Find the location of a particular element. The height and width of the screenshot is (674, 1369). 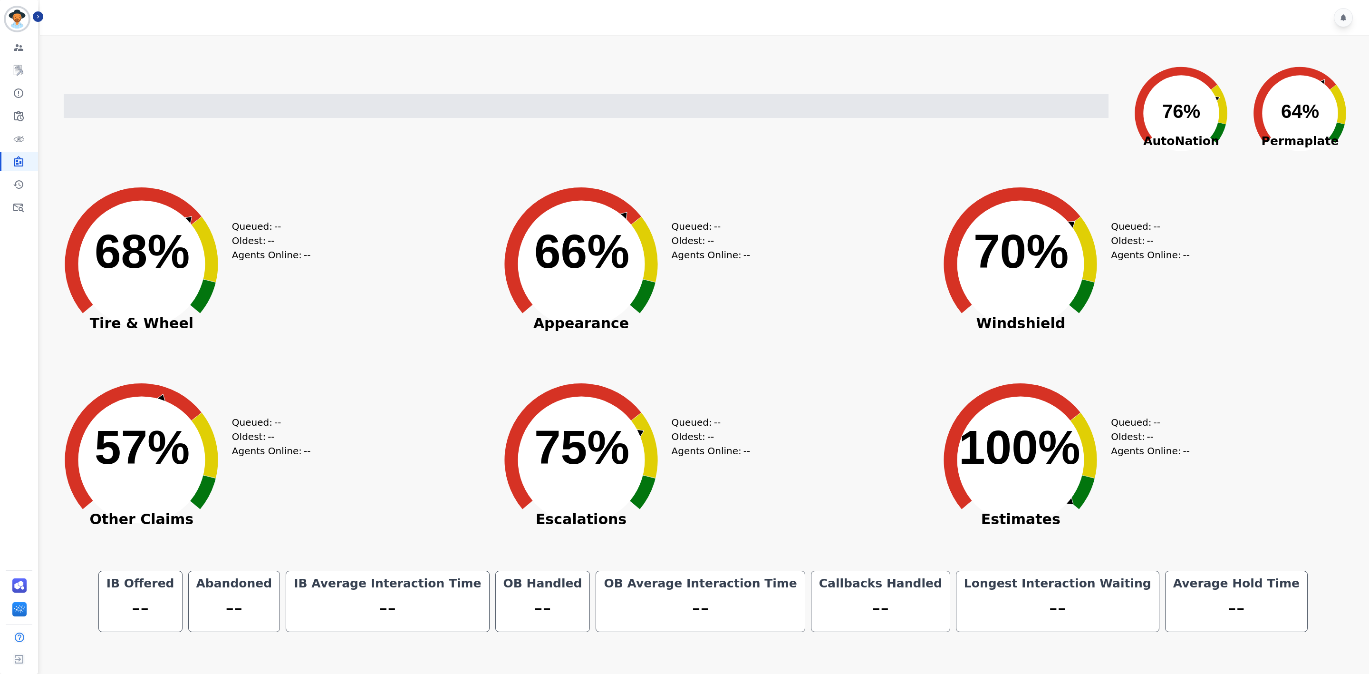

text: 66% is located at coordinates (582, 251).